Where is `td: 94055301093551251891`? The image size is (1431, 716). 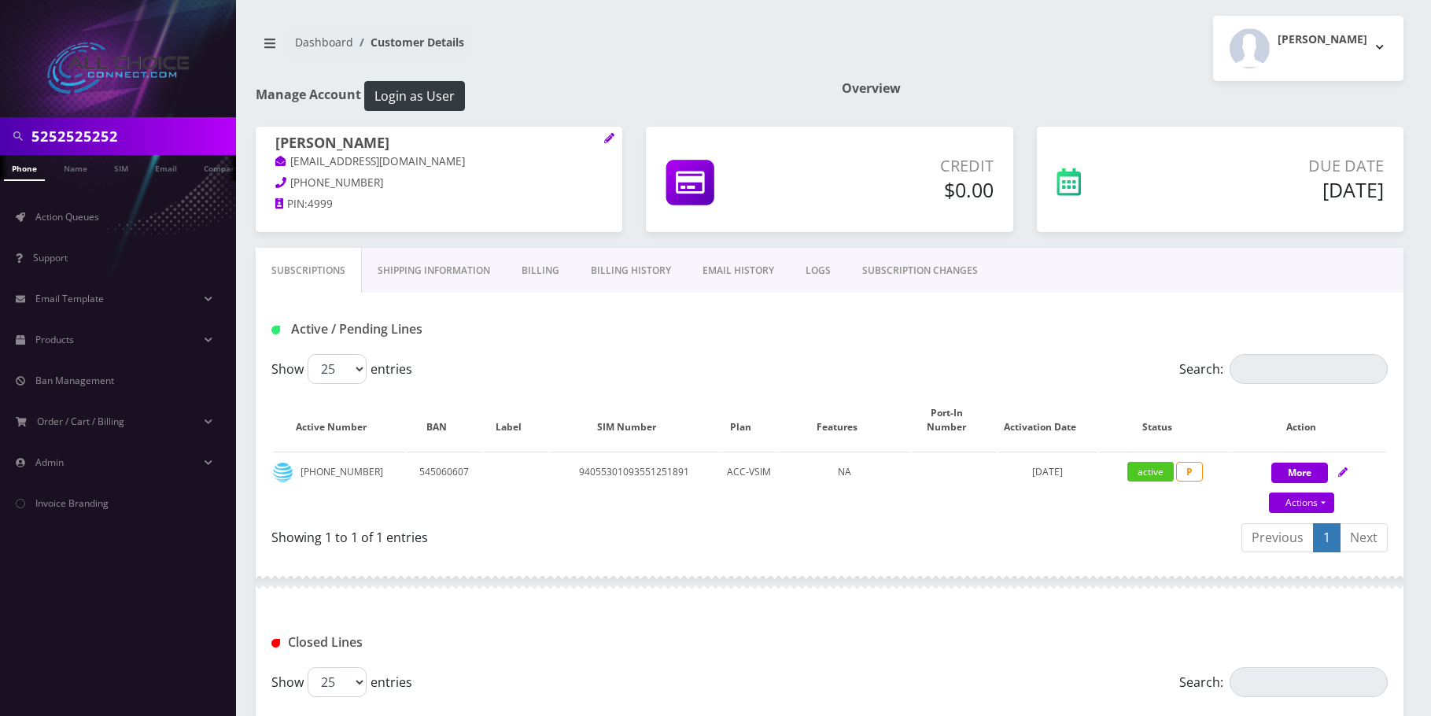 td: 94055301093551251891 is located at coordinates (634, 483).